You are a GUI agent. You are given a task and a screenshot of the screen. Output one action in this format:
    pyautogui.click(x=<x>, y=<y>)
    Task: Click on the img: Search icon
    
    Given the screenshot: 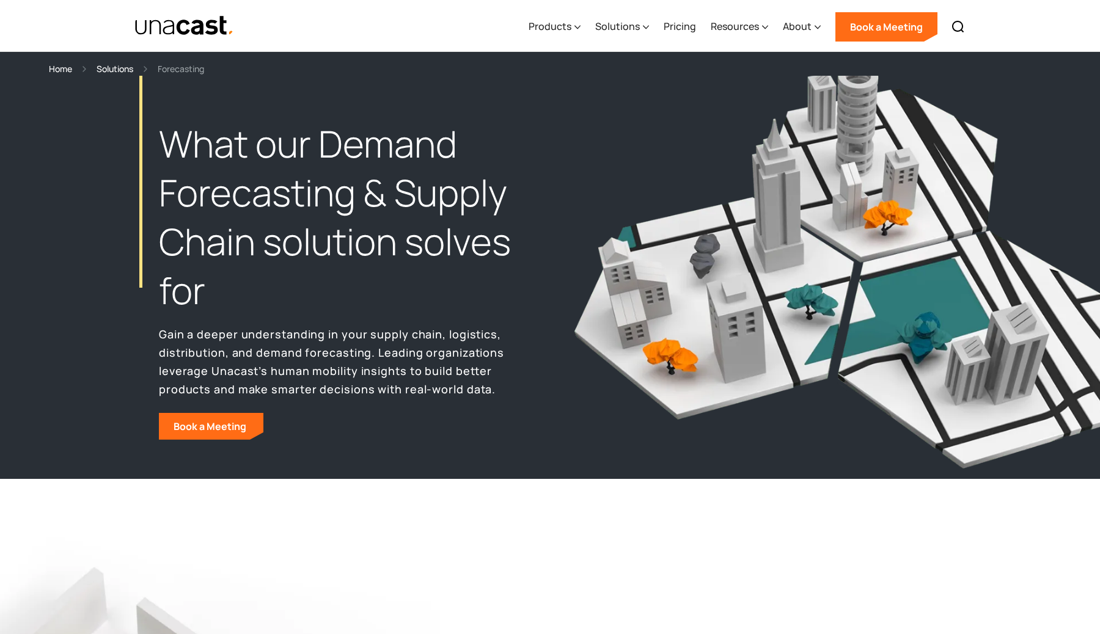 What is the action you would take?
    pyautogui.click(x=958, y=27)
    